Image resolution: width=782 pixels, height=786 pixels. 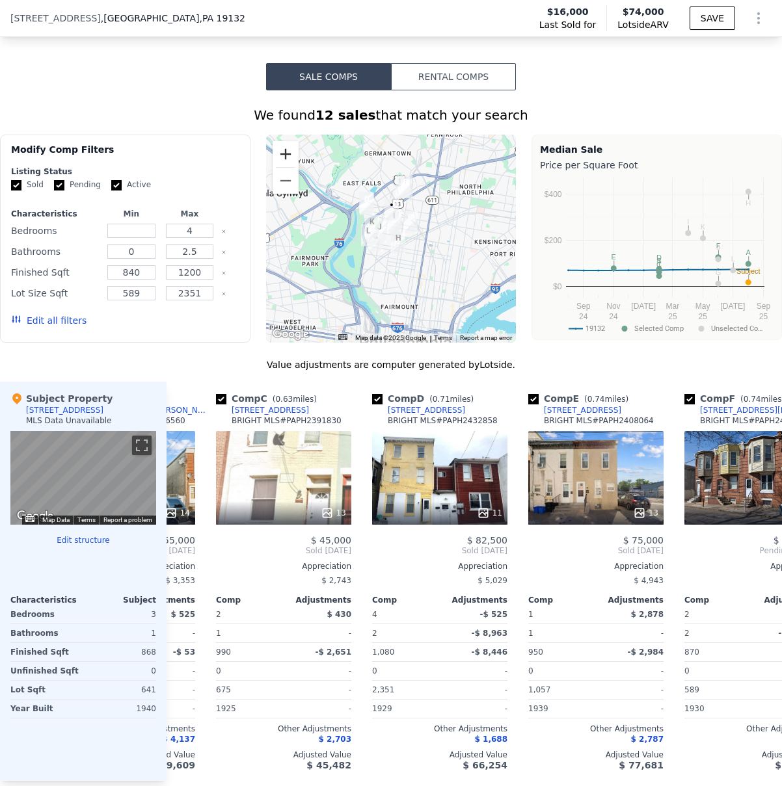 I want to click on div: 1929, so click(x=405, y=709).